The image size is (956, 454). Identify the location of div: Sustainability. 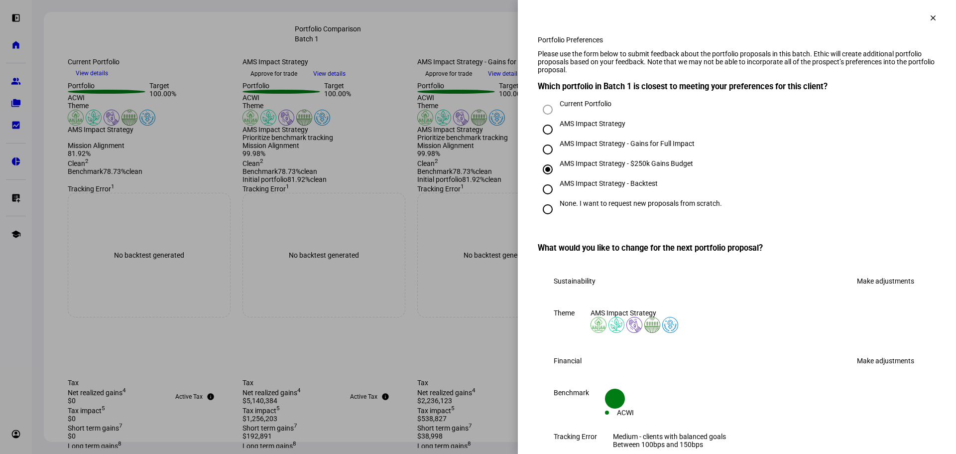
(575, 281).